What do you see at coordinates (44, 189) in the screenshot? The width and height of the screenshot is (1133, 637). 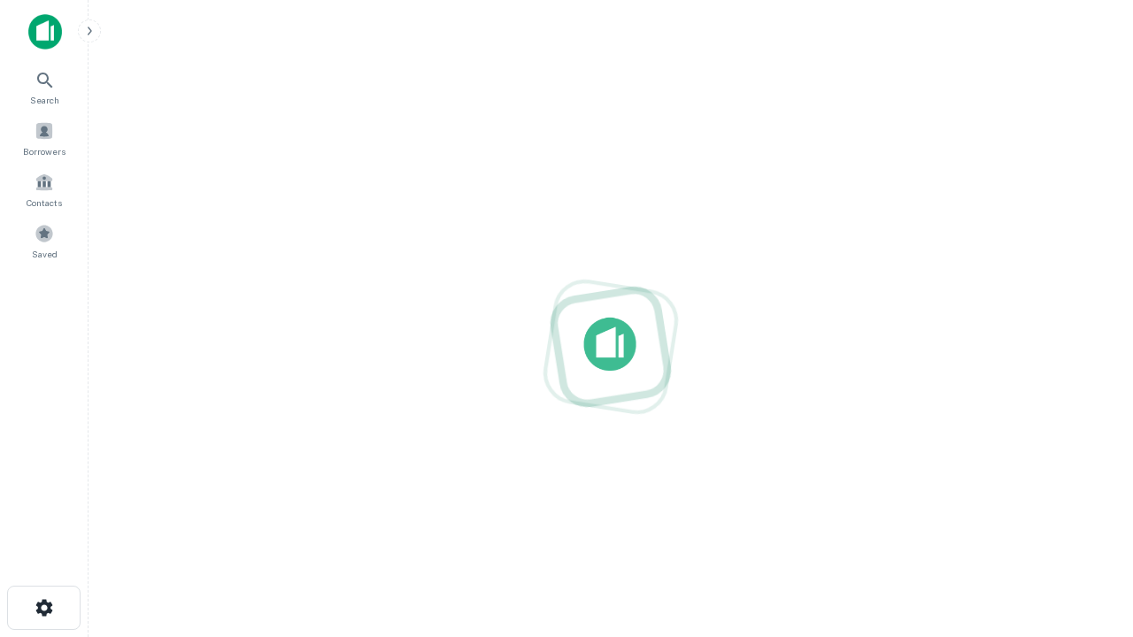 I see `div: Contacts` at bounding box center [44, 189].